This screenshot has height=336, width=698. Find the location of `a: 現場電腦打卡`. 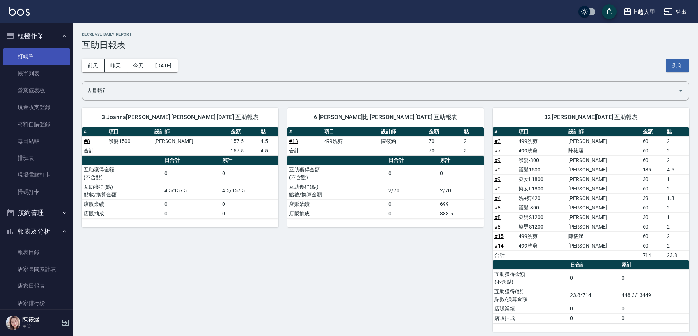

a: 現場電腦打卡 is located at coordinates (37, 175).